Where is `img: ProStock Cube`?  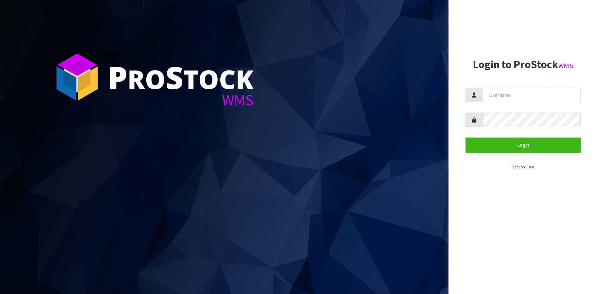
img: ProStock Cube is located at coordinates (77, 77).